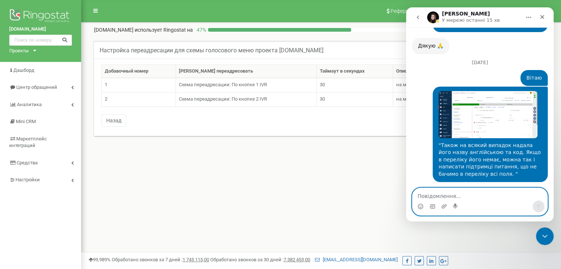 Image resolution: width=561 pixels, height=269 pixels. I want to click on div: Дякую 🙏, so click(24, 39).